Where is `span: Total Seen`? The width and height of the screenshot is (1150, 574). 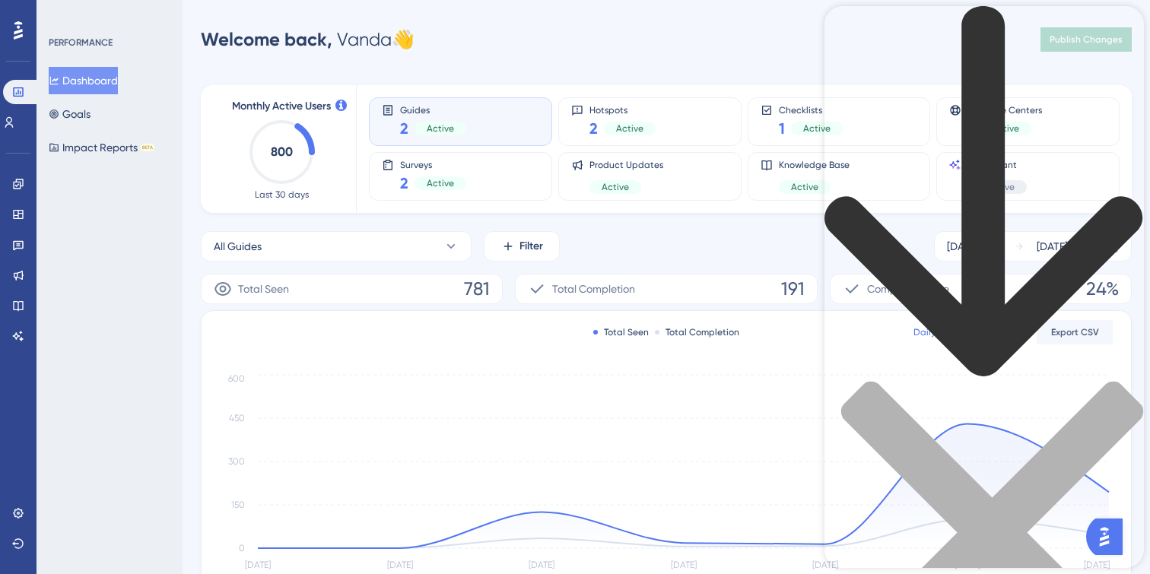 span: Total Seen is located at coordinates (263, 289).